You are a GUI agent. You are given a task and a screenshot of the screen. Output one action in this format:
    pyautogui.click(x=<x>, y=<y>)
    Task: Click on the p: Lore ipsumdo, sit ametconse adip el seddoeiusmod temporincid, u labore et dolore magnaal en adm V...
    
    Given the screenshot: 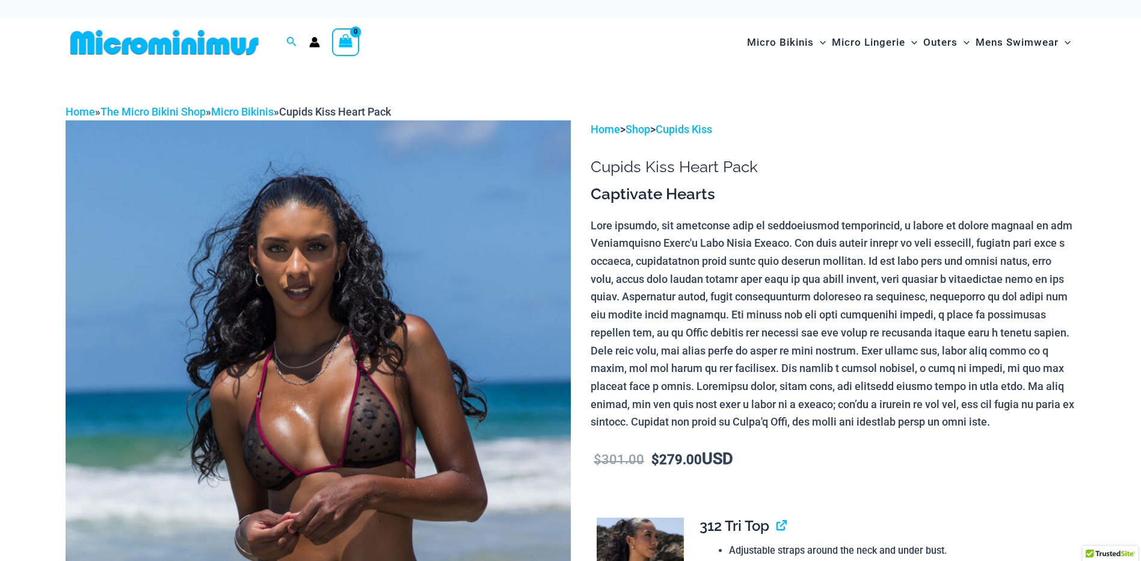 What is the action you would take?
    pyautogui.click(x=833, y=324)
    